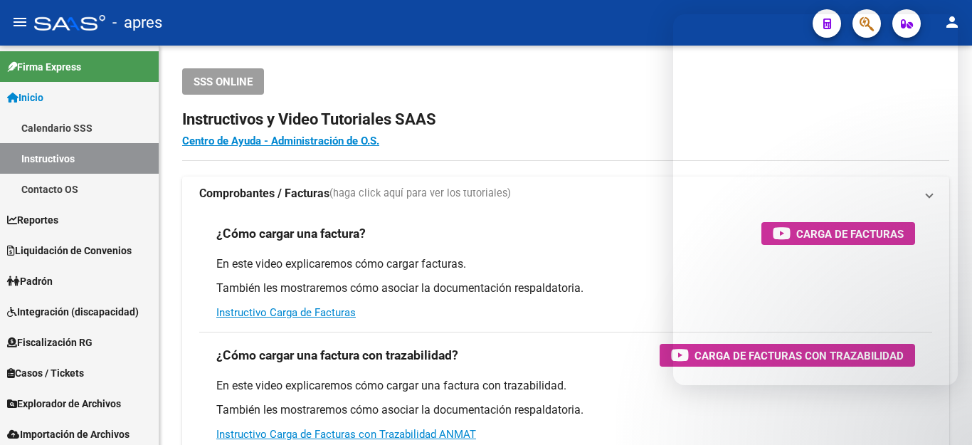 Image resolution: width=972 pixels, height=445 pixels. Describe the element at coordinates (20, 22) in the screenshot. I see `mat-icon: menu` at that location.